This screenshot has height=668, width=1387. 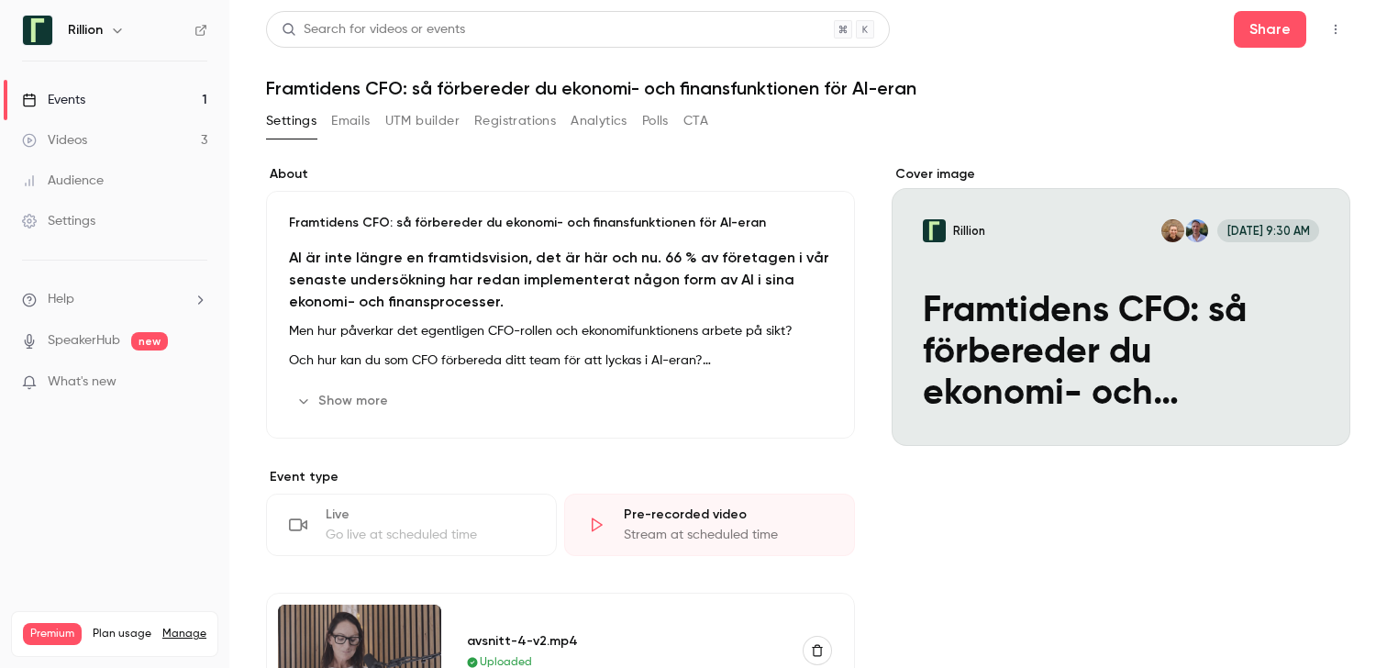 I want to click on button: Emails, so click(x=350, y=121).